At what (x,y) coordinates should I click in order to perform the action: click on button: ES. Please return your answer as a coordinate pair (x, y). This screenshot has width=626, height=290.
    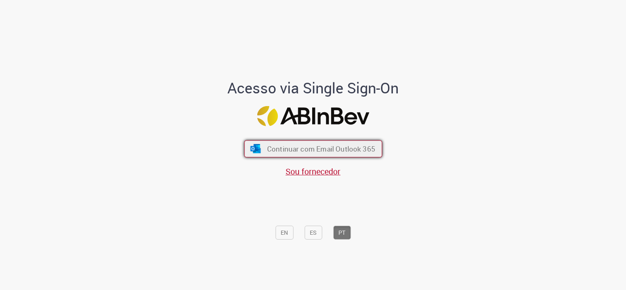
    Looking at the image, I should click on (313, 233).